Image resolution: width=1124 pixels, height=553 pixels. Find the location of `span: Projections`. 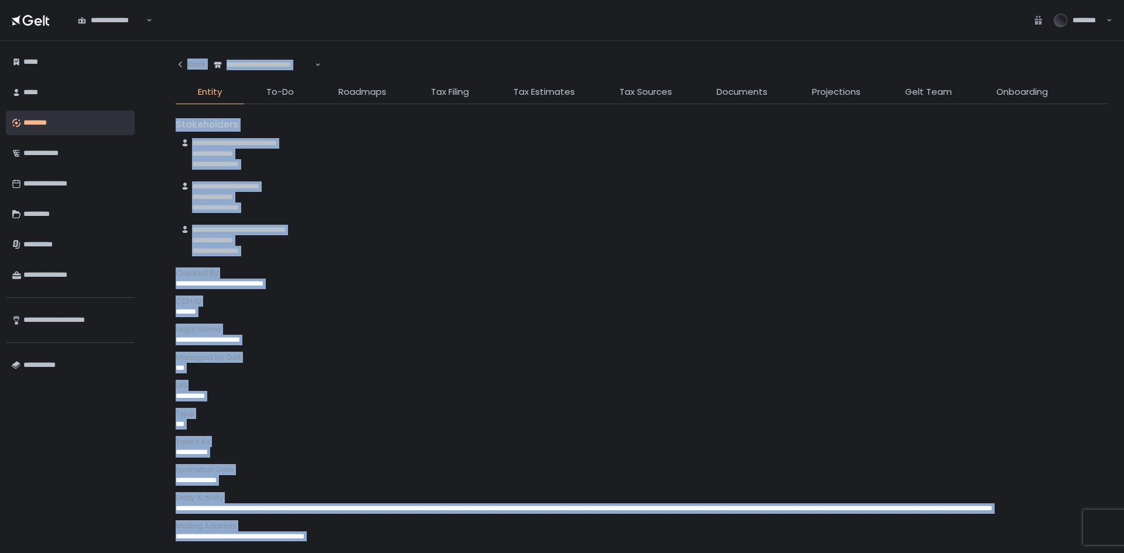

span: Projections is located at coordinates (836, 92).